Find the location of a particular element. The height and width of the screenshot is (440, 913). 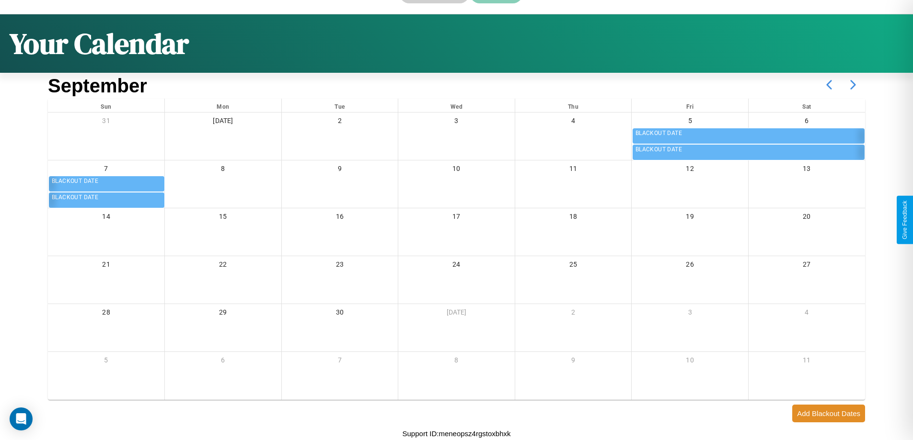

div: 28 is located at coordinates (106, 314).